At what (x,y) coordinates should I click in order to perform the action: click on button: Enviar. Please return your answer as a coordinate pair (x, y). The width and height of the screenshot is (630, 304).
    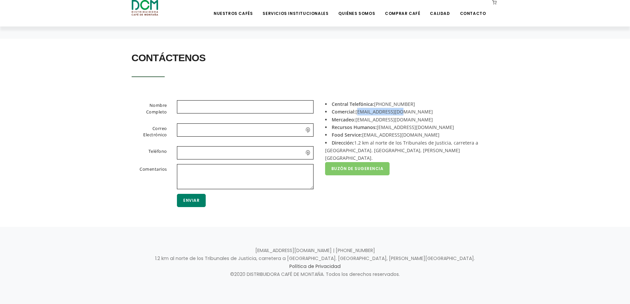
    Looking at the image, I should click on (191, 200).